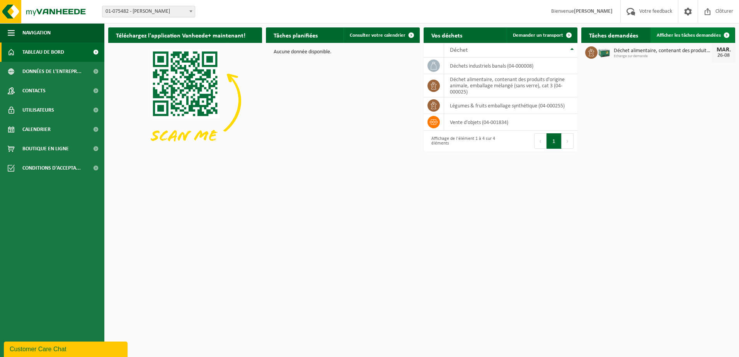  What do you see at coordinates (381, 35) in the screenshot?
I see `a: Consulter votre calendrier` at bounding box center [381, 35].